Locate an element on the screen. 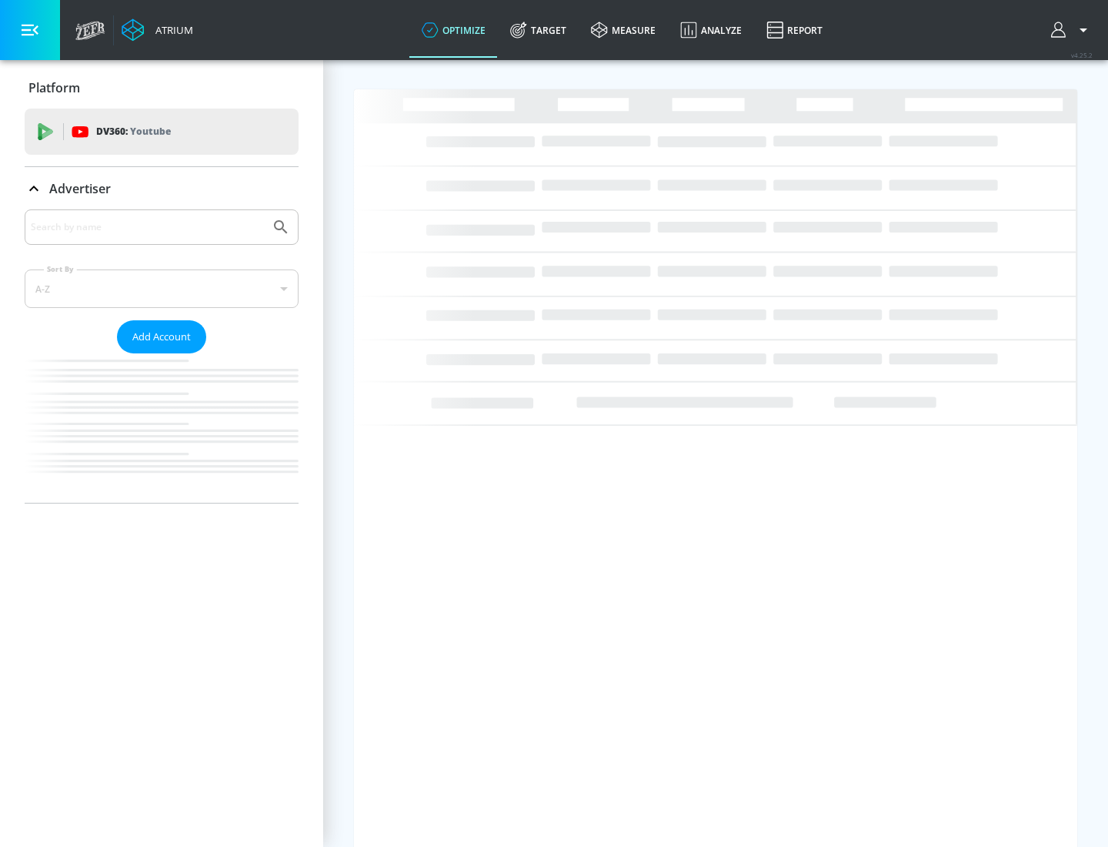 The width and height of the screenshot is (1108, 847). button: Add Account is located at coordinates (162, 336).